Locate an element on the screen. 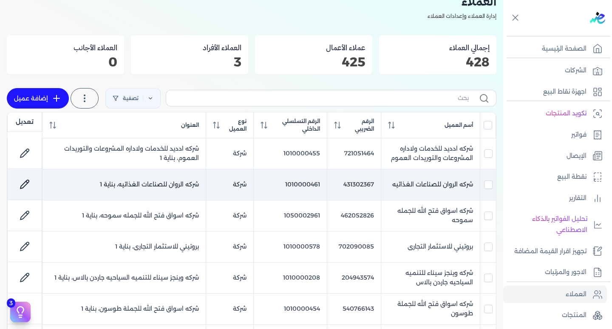 The height and width of the screenshot is (329, 612). p: الإيصال is located at coordinates (577, 156).